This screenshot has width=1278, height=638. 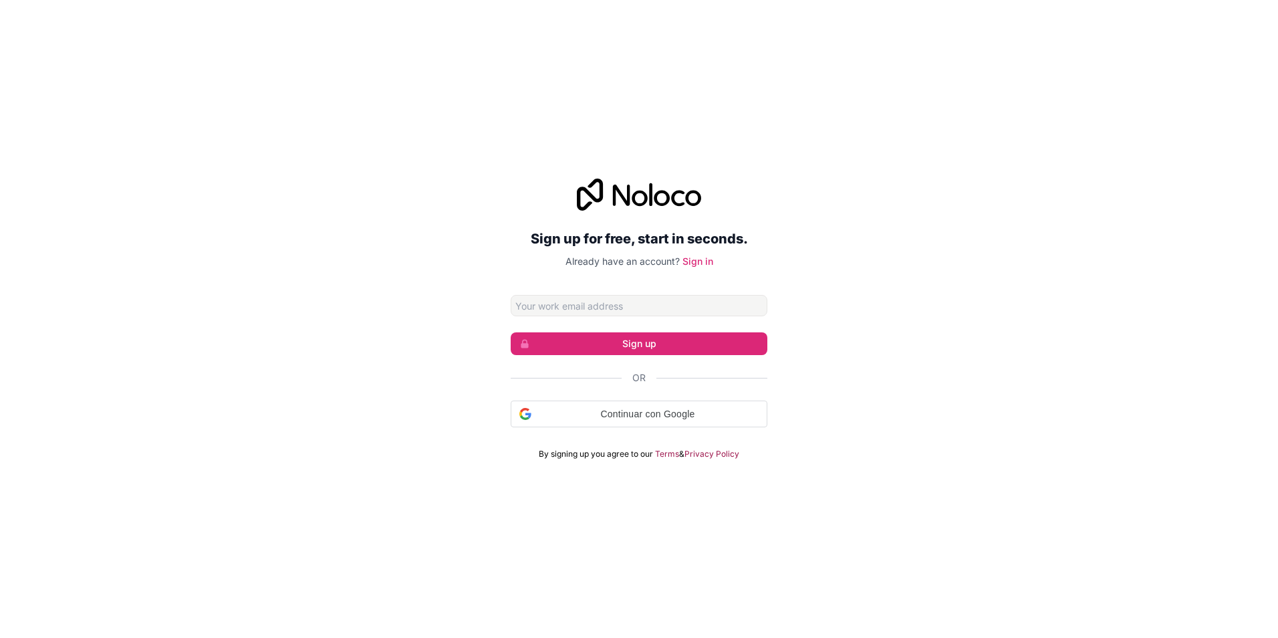 I want to click on a: Privacy Policy, so click(x=712, y=454).